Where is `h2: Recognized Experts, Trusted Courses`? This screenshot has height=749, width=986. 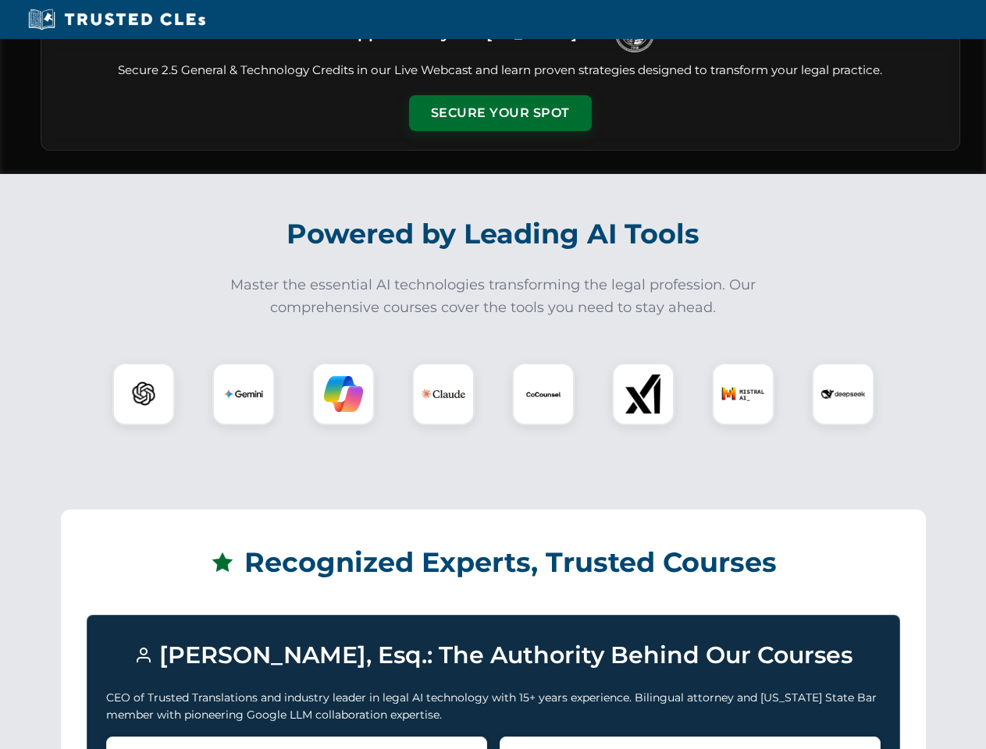 h2: Recognized Experts, Trusted Courses is located at coordinates (493, 563).